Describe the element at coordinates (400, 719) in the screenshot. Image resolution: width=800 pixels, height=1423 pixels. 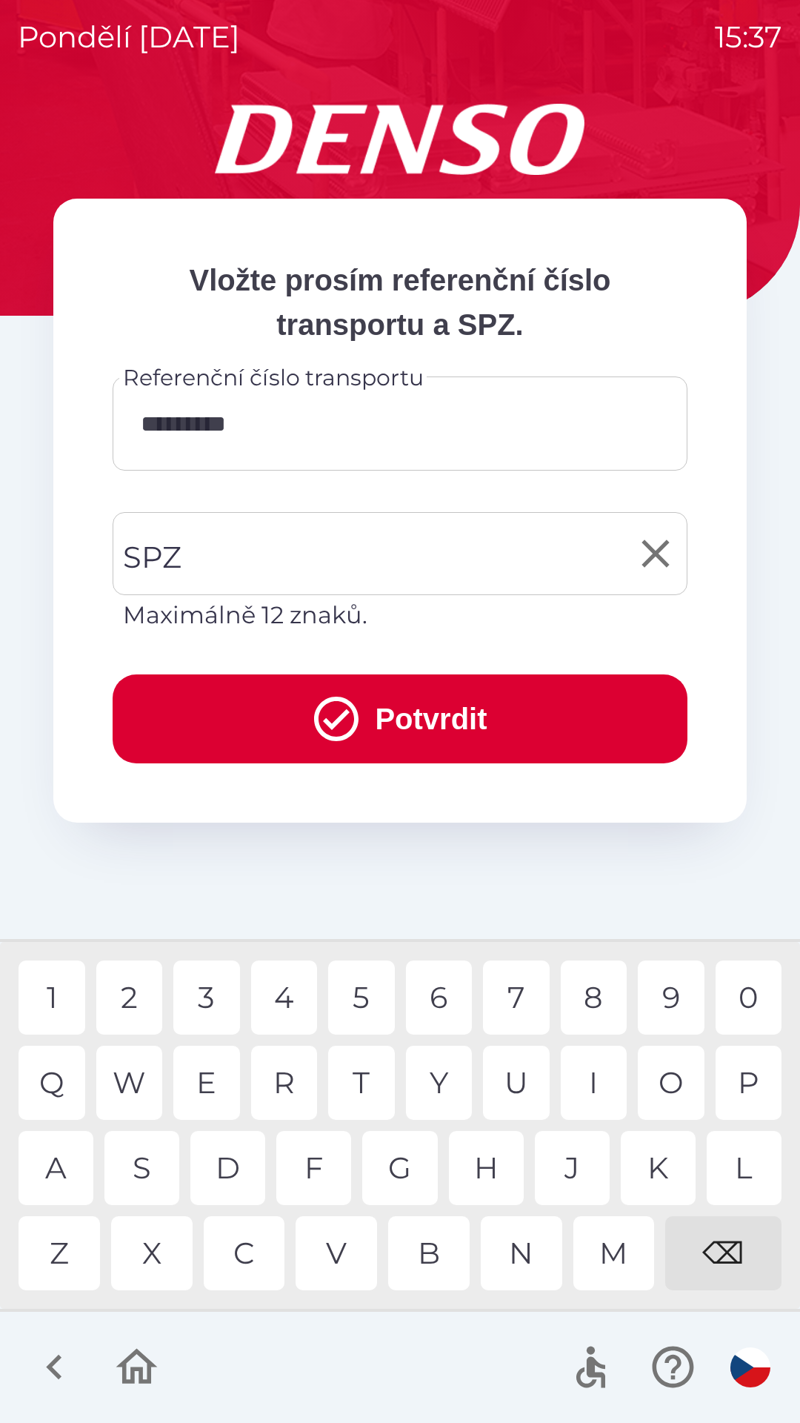
I see `button: Potvrdit` at that location.